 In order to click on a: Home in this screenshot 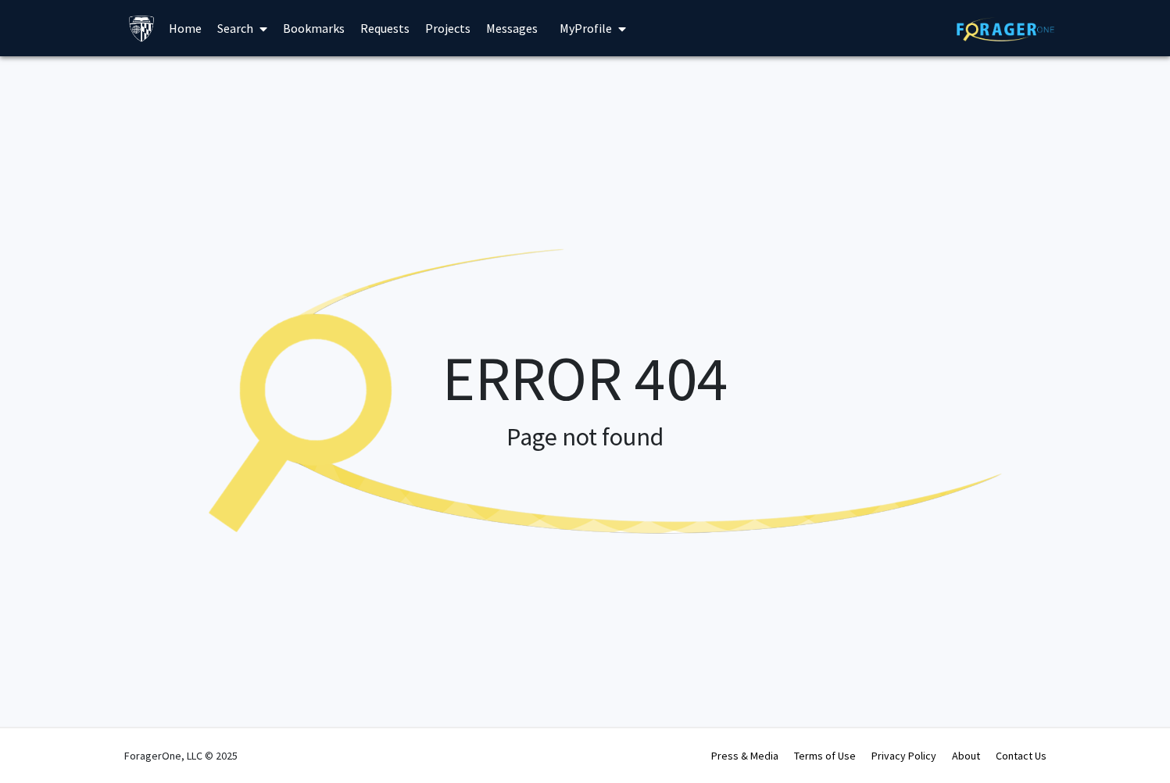, I will do `click(185, 28)`.